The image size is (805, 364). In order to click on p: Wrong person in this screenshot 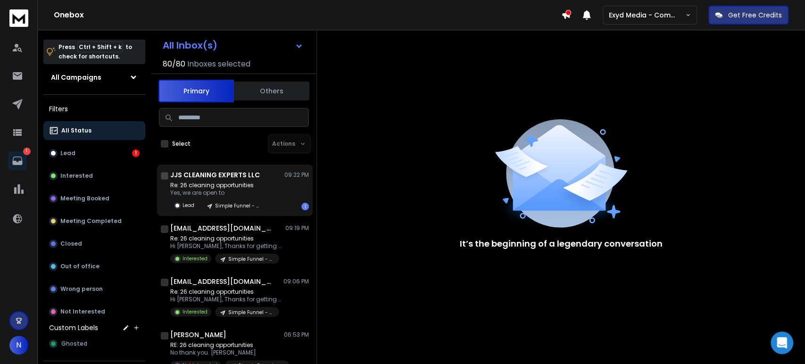, I will do `click(82, 289)`.